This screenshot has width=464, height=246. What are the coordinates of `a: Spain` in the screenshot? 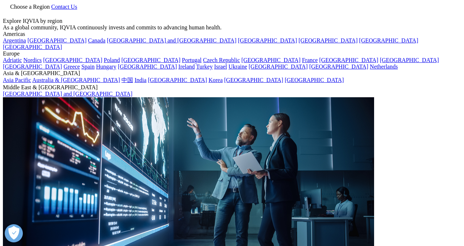 It's located at (88, 66).